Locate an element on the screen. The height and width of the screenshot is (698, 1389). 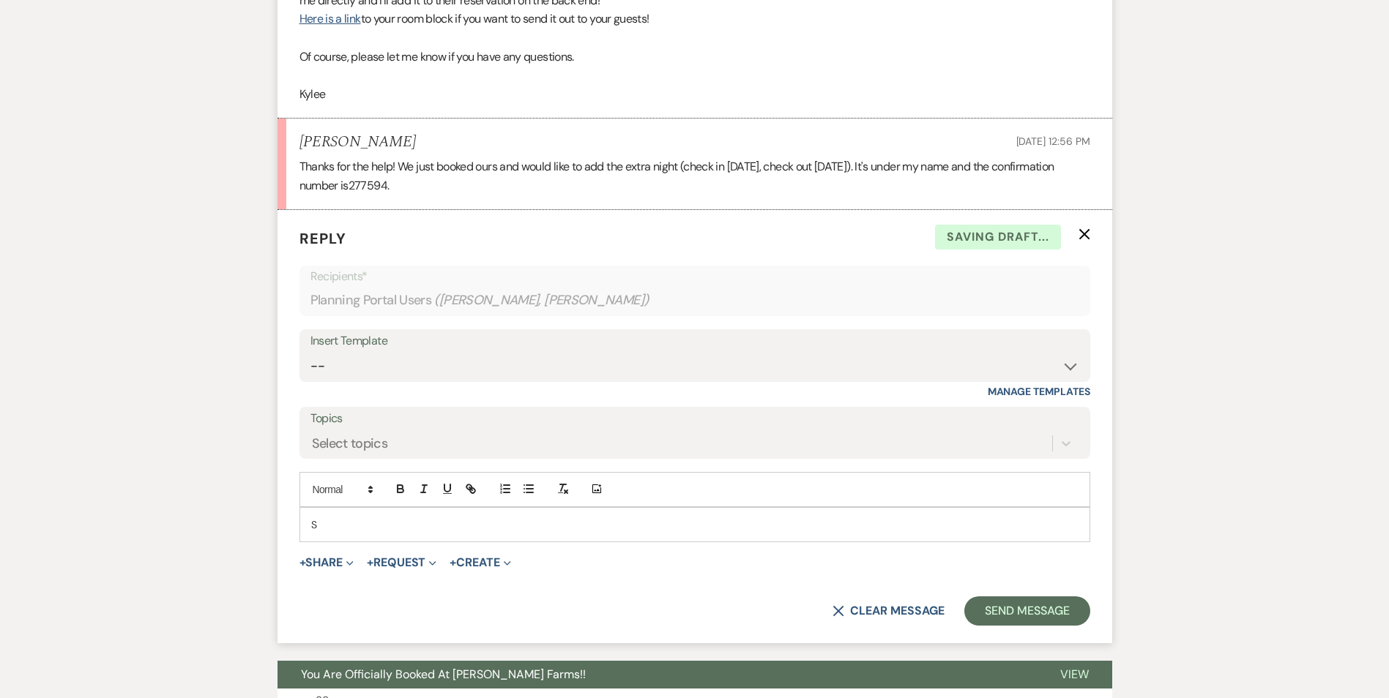
div: Insert Template is located at coordinates (695, 341).